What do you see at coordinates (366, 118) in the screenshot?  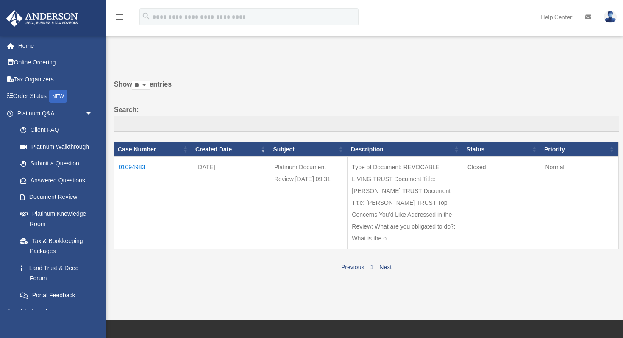 I see `label: Search:` at bounding box center [366, 118].